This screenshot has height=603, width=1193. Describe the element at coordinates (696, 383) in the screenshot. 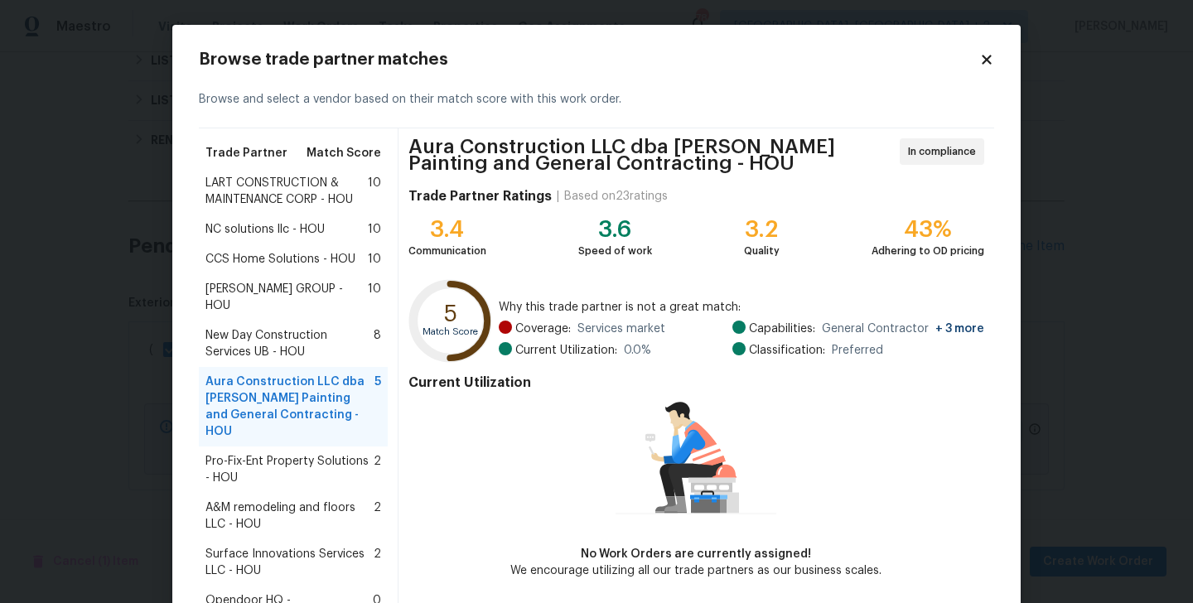

I see `h4: Current Utilization` at that location.